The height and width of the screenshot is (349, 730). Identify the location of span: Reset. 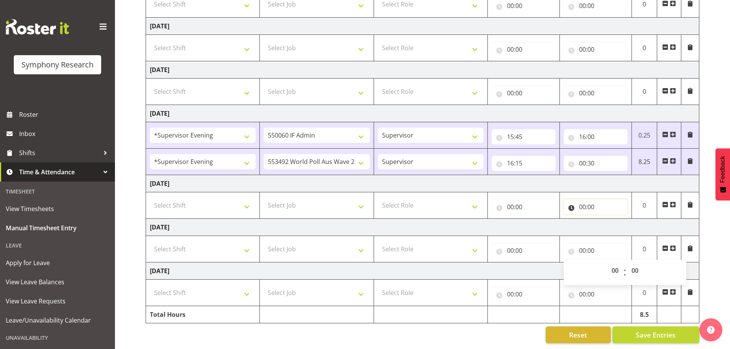
(578, 335).